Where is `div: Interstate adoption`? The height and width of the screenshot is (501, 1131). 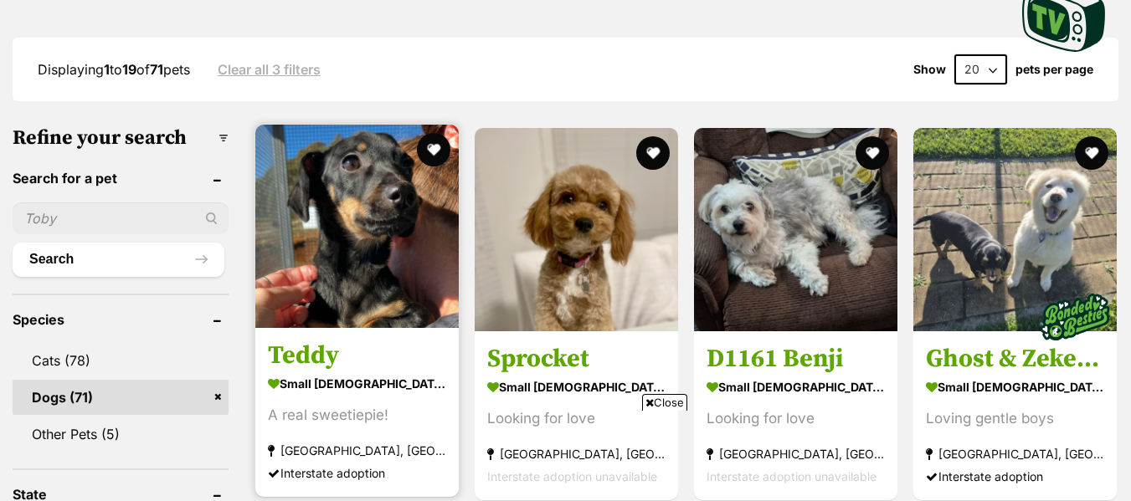
div: Interstate adoption is located at coordinates (1015, 477).